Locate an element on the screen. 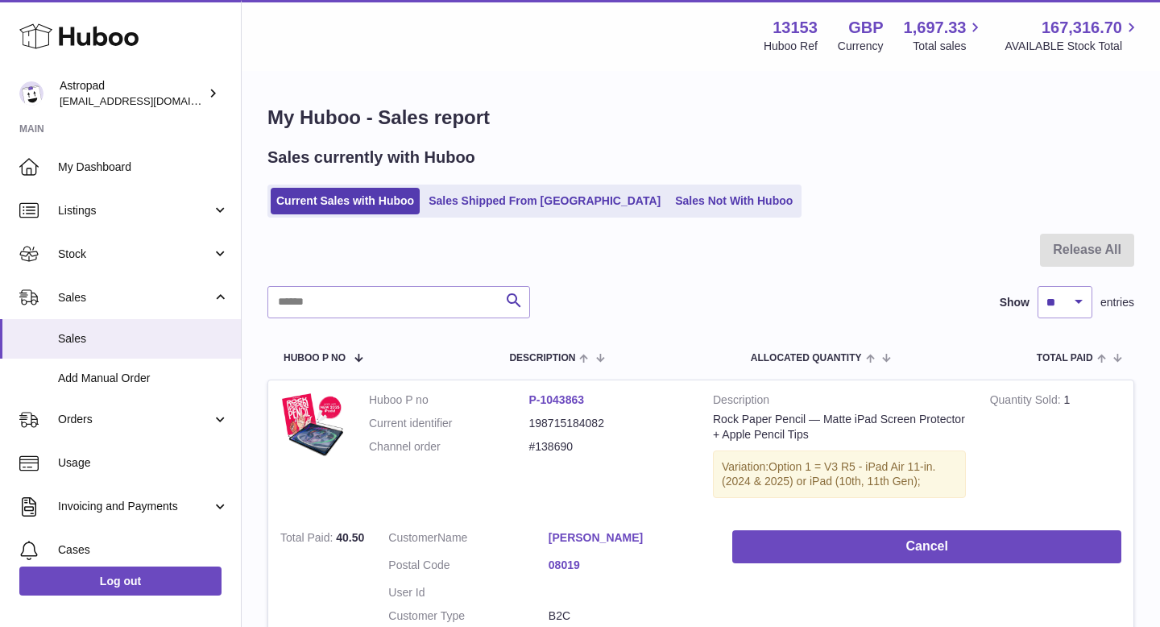 The image size is (1160, 627). span: 167,316.70 is located at coordinates (1082, 27).